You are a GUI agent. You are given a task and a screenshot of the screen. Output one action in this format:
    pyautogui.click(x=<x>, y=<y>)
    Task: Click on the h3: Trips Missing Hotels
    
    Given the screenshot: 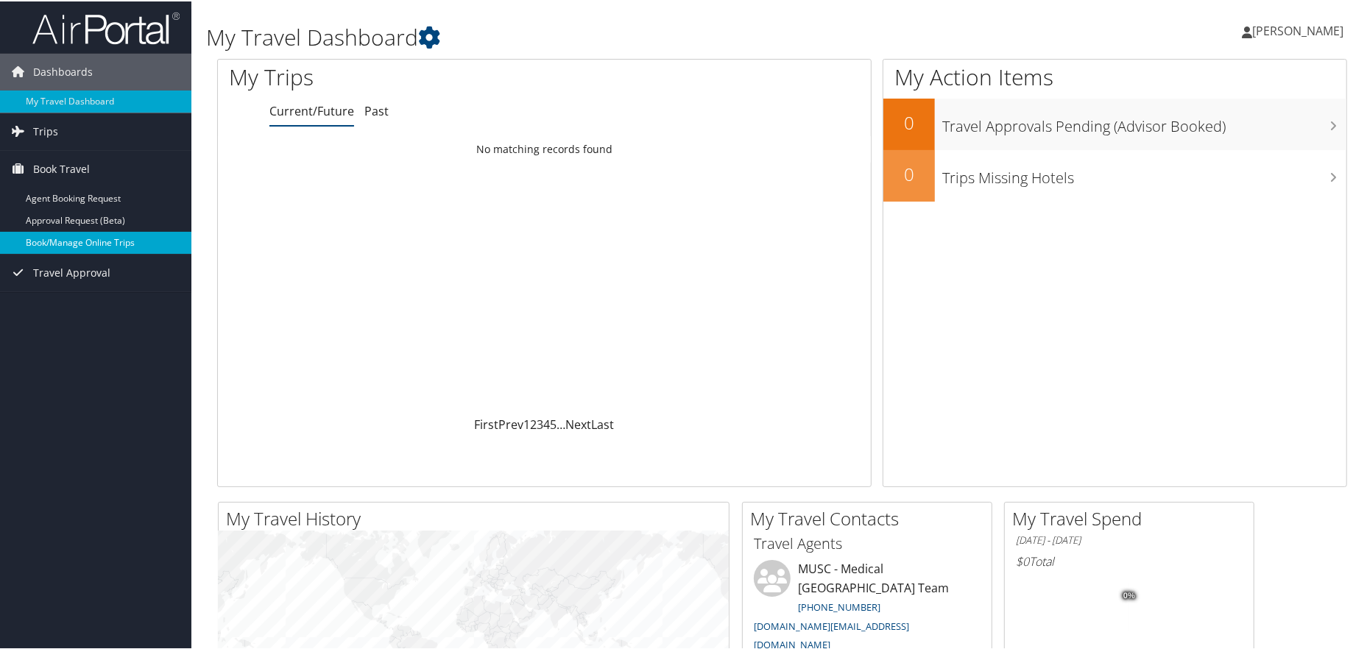 What is the action you would take?
    pyautogui.click(x=1144, y=173)
    